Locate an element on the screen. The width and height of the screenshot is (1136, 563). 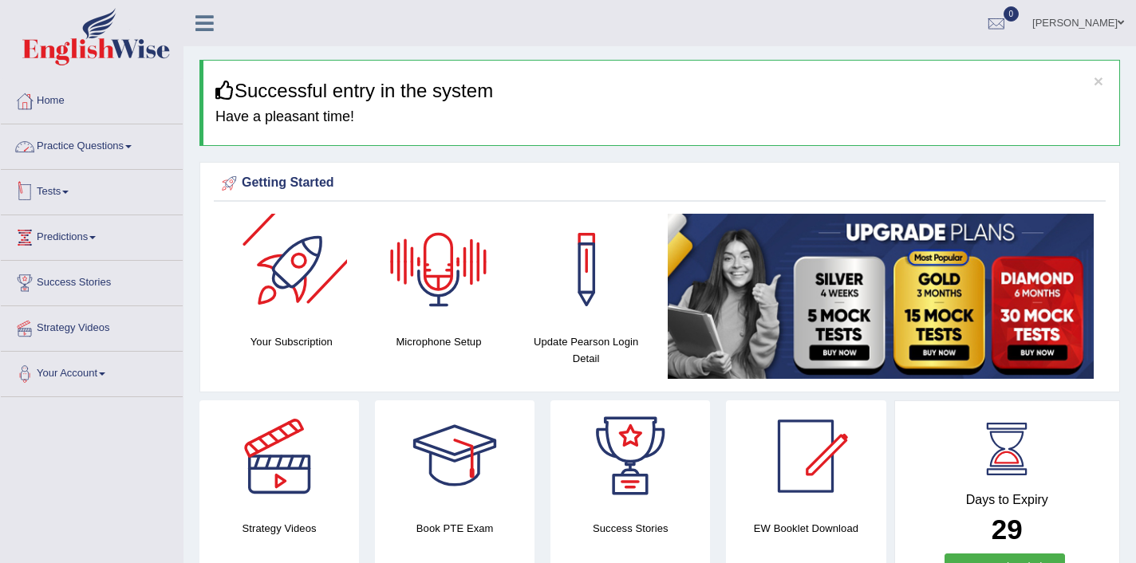
a: Tests is located at coordinates (92, 190).